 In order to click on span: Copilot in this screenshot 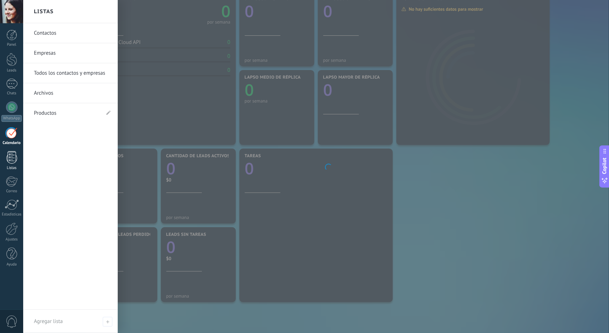, I will do `click(605, 166)`.